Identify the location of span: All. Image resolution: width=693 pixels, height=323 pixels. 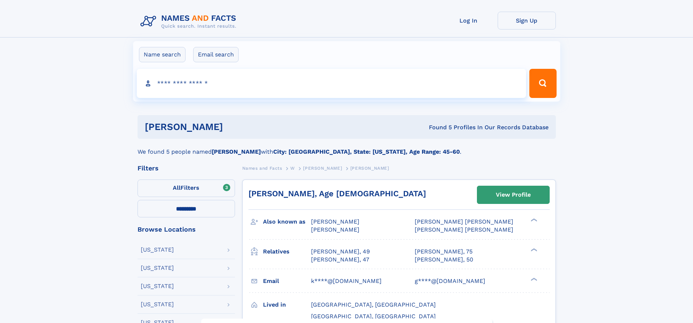
(176, 187).